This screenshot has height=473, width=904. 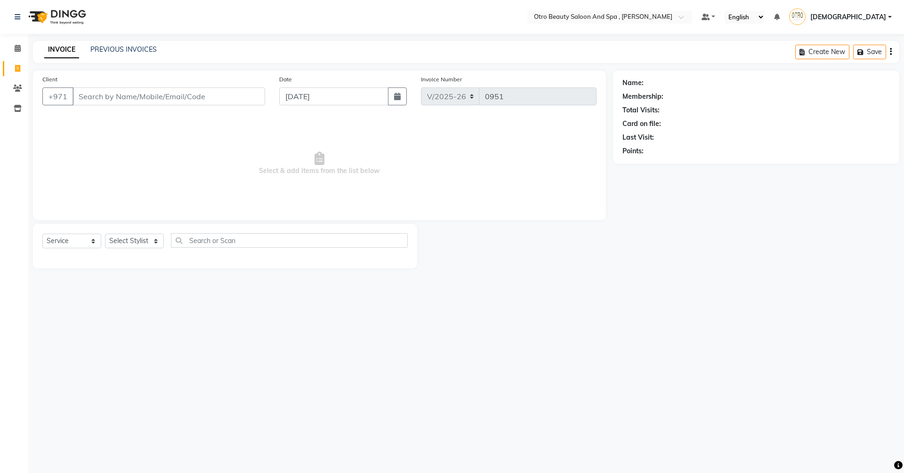 I want to click on div: Card on file:, so click(x=641, y=124).